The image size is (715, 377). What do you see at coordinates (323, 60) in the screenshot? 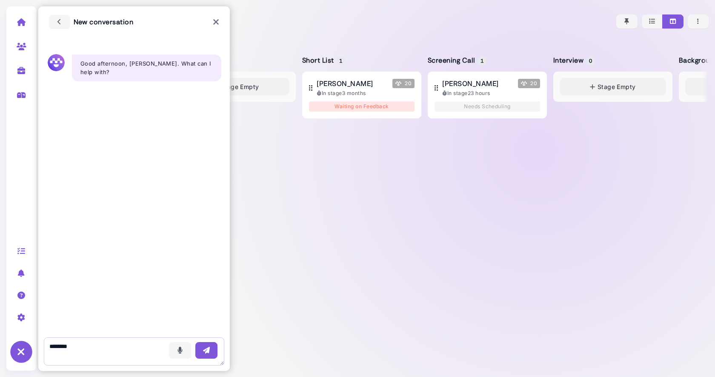
I see `h5: Short List` at bounding box center [323, 60].